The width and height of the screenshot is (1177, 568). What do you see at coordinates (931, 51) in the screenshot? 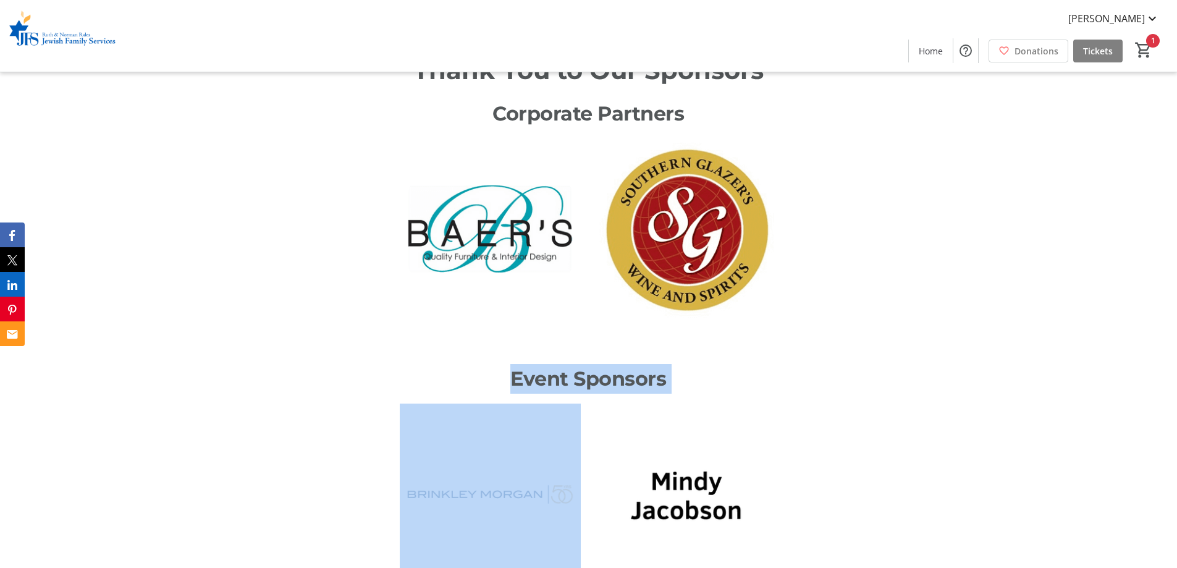
I see `a: Home` at bounding box center [931, 51].